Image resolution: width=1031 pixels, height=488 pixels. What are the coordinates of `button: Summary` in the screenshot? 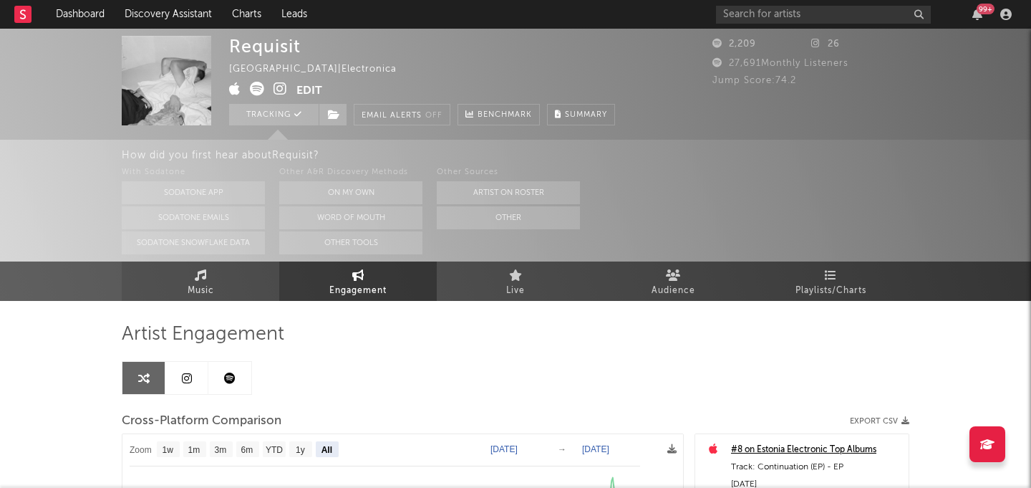 It's located at (581, 115).